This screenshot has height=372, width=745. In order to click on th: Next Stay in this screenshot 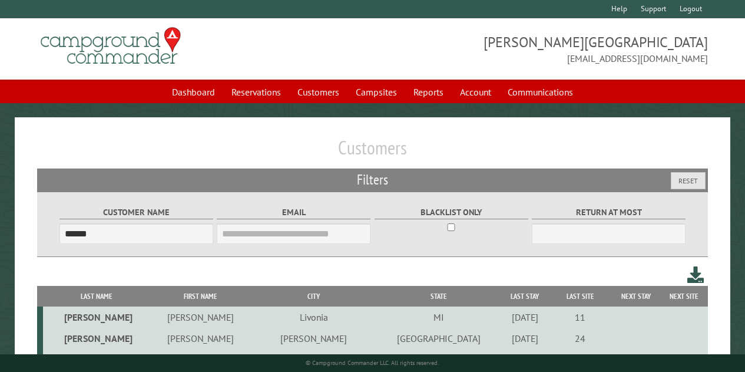, I will do `click(636, 296)`.